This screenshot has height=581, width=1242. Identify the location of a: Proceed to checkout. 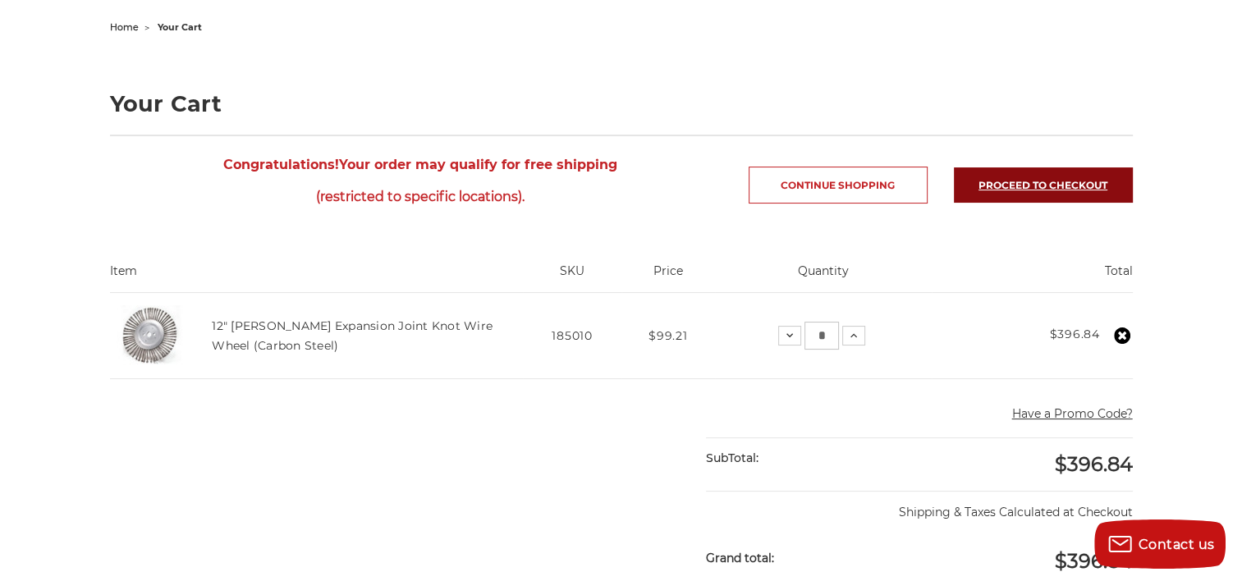
(1043, 185).